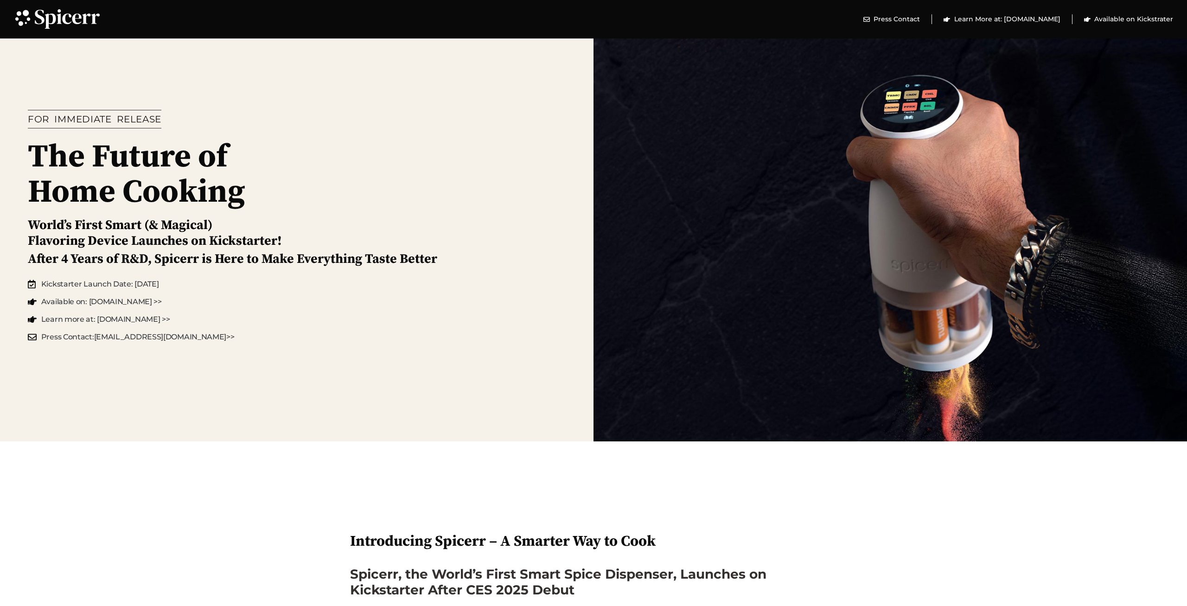 This screenshot has width=1187, height=606. Describe the element at coordinates (155, 233) in the screenshot. I see `h2: World’s First Smart (& Magical) Flavoring Device Launches on Kickstarter!` at that location.